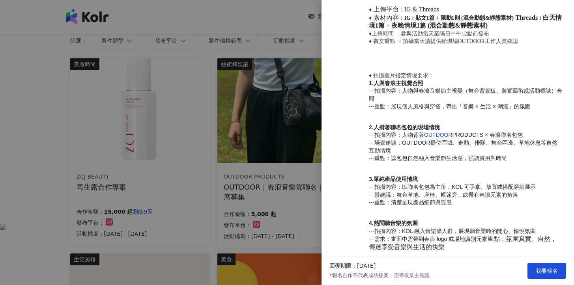 Image resolution: width=574 pixels, height=285 pixels. What do you see at coordinates (393, 179) in the screenshot?
I see `strong: 3.單純產品使用情境` at bounding box center [393, 179].